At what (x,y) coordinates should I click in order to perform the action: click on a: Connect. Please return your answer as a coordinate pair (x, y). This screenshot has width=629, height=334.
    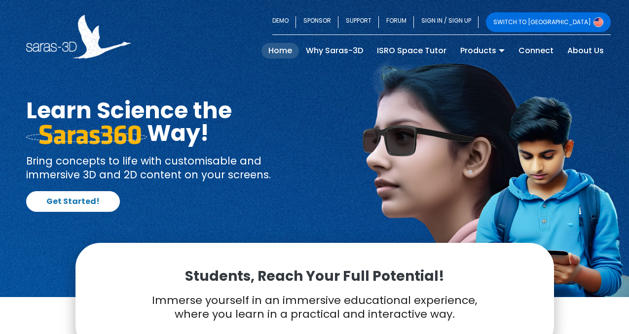
    Looking at the image, I should click on (535, 51).